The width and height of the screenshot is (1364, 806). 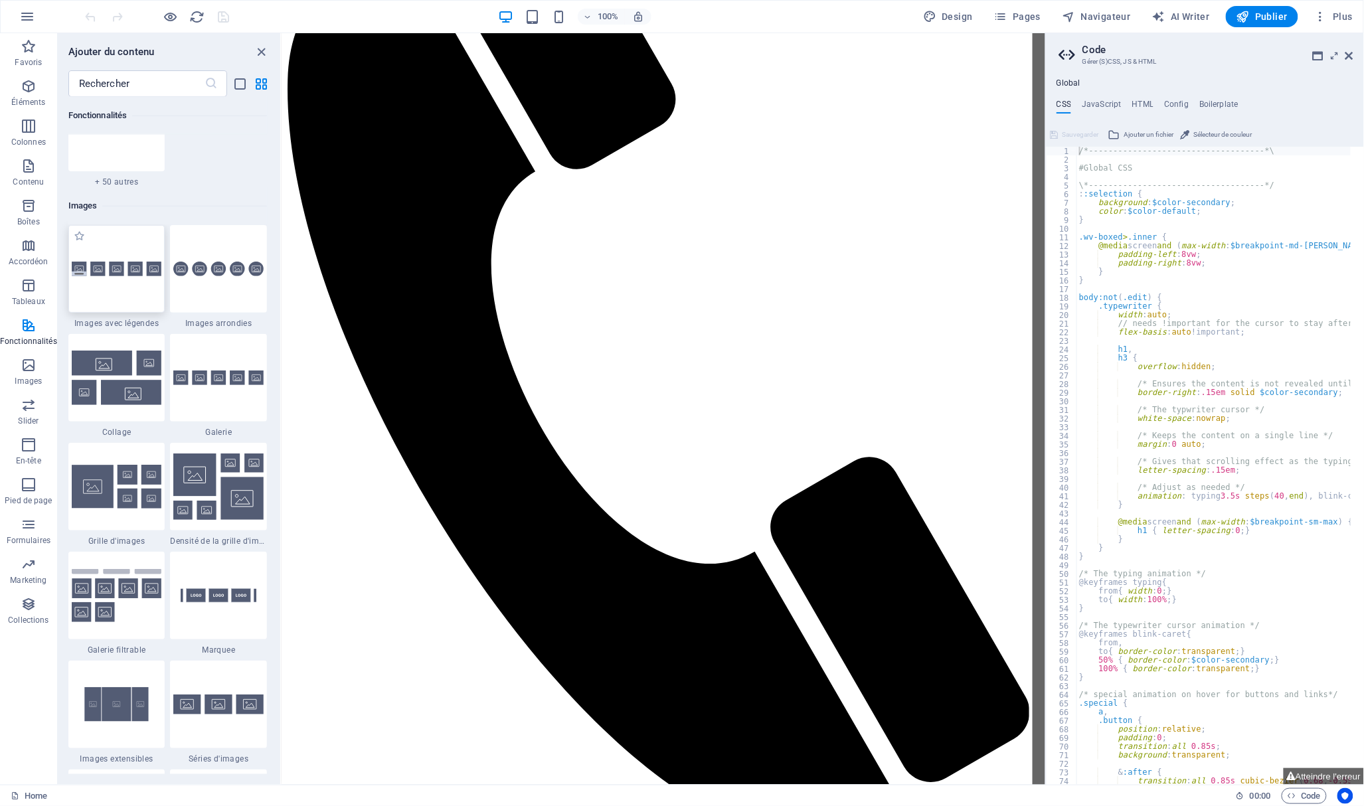 I want to click on span: Sélecteur de couleur, so click(x=1223, y=135).